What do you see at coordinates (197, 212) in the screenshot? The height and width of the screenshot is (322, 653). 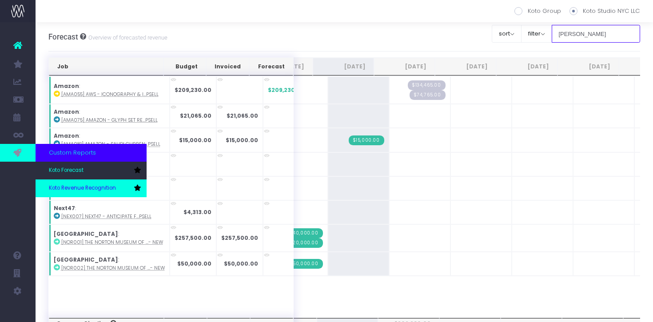 I see `strong: $4,313.00` at bounding box center [197, 212].